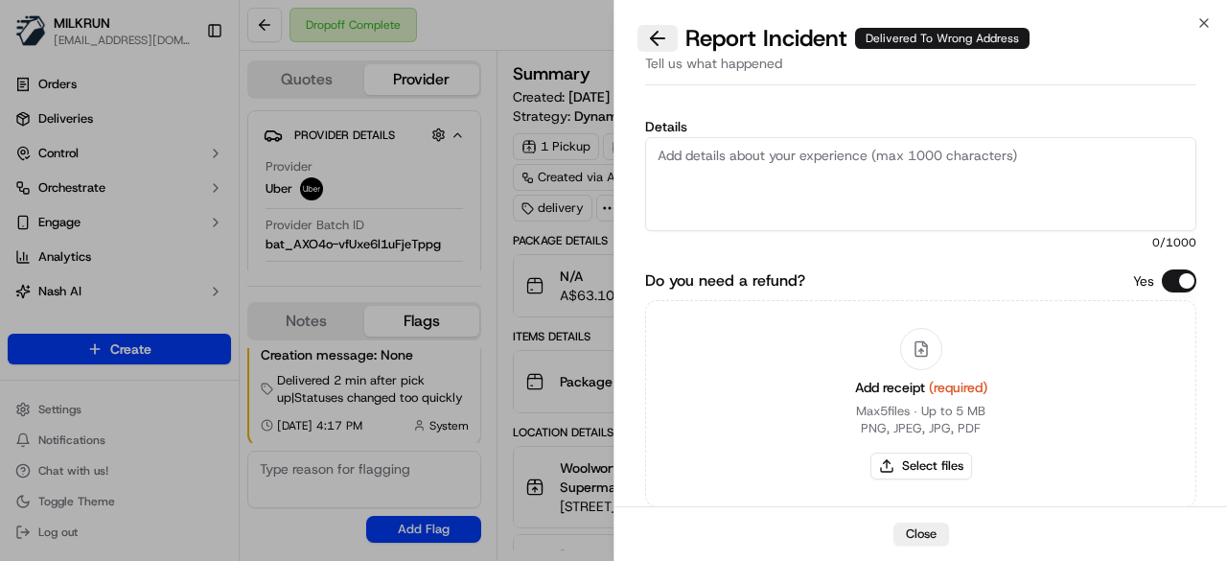  I want to click on span: Add receipt, so click(921, 387).